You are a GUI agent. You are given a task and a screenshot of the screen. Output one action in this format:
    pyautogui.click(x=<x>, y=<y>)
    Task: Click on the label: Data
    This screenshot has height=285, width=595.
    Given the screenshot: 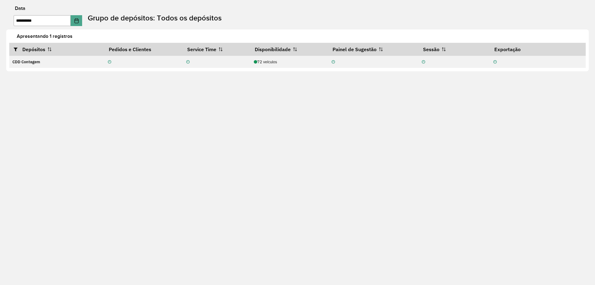 What is the action you would take?
    pyautogui.click(x=20, y=8)
    